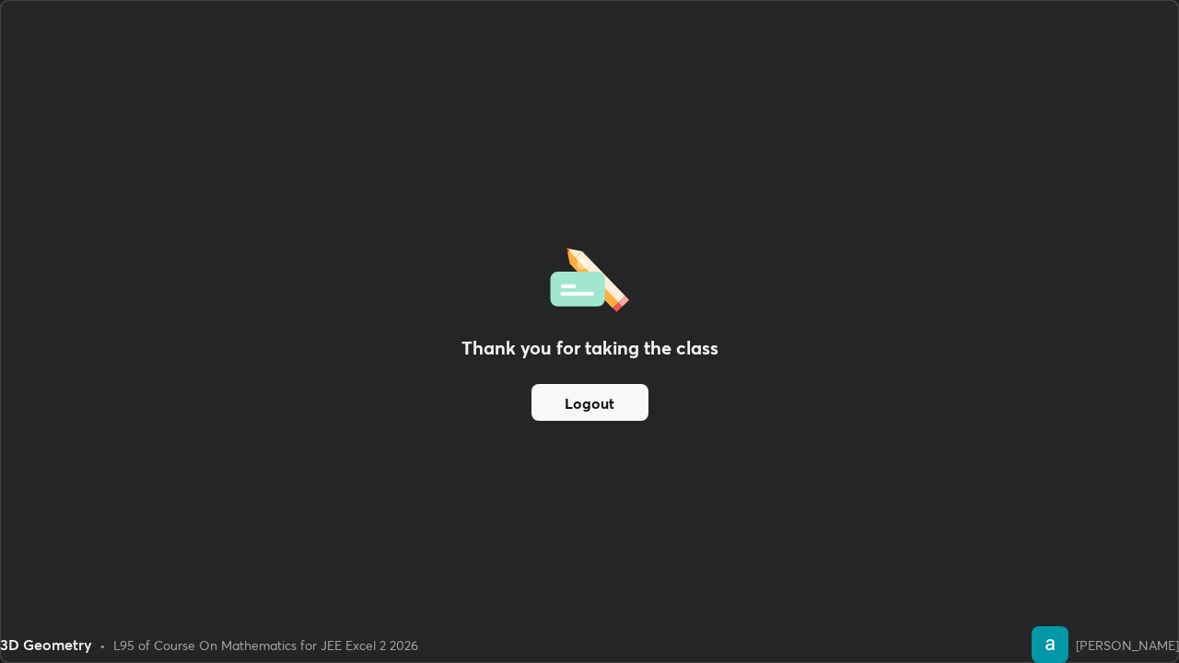 The width and height of the screenshot is (1179, 663). What do you see at coordinates (589, 402) in the screenshot?
I see `button: Logout` at bounding box center [589, 402].